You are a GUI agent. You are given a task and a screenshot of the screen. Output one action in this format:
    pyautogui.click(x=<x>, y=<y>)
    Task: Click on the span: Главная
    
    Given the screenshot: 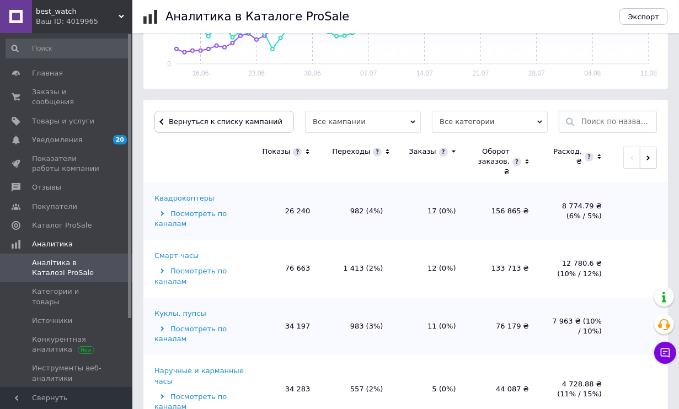 What is the action you would take?
    pyautogui.click(x=47, y=73)
    